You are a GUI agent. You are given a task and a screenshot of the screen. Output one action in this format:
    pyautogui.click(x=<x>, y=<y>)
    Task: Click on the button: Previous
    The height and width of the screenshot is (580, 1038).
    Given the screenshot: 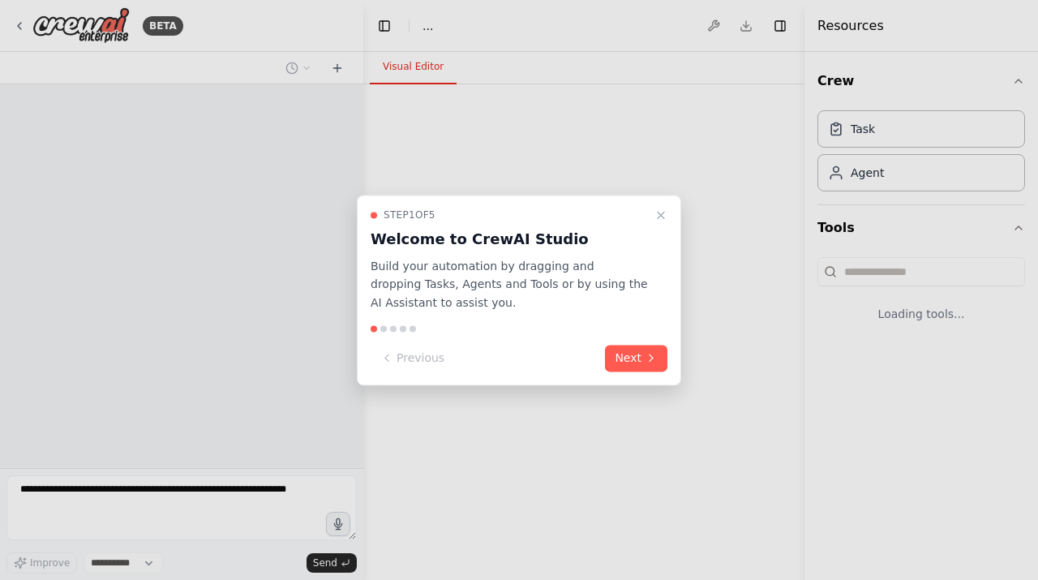 What is the action you would take?
    pyautogui.click(x=412, y=358)
    